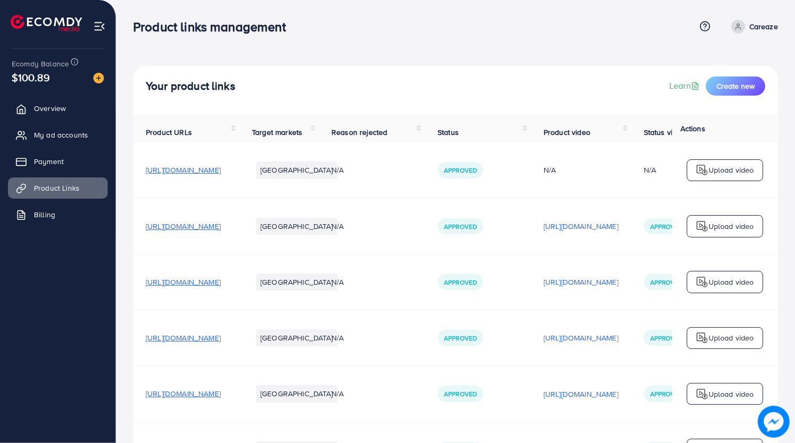 The height and width of the screenshot is (443, 795). Describe the element at coordinates (736, 86) in the screenshot. I see `button: Create new` at that location.